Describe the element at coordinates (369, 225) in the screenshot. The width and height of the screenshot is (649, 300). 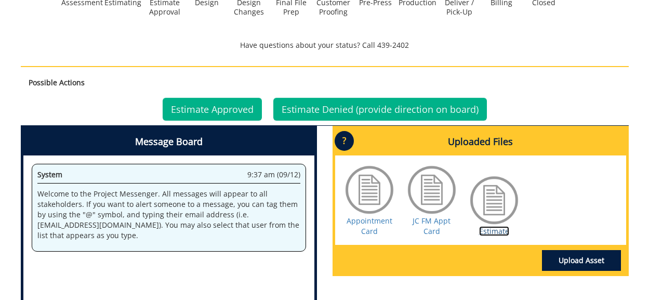
I see `a: Appointment Card` at that location.